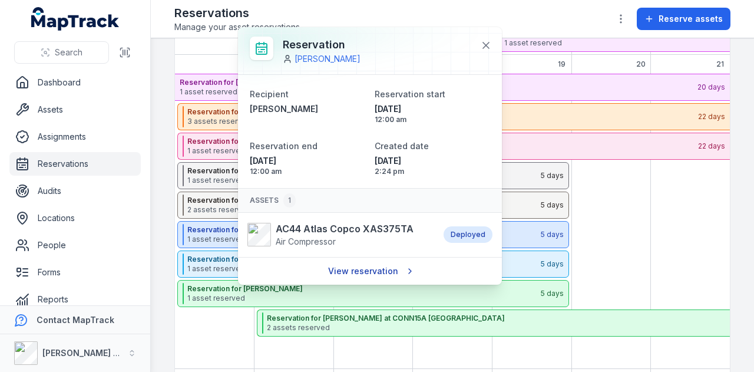 This screenshot has height=372, width=754. I want to click on span: 3 assets reserved, so click(442, 121).